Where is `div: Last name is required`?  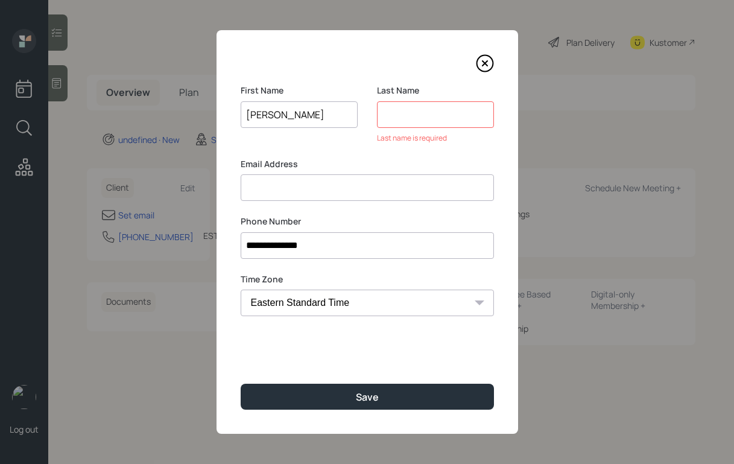
div: Last name is required is located at coordinates (435, 138).